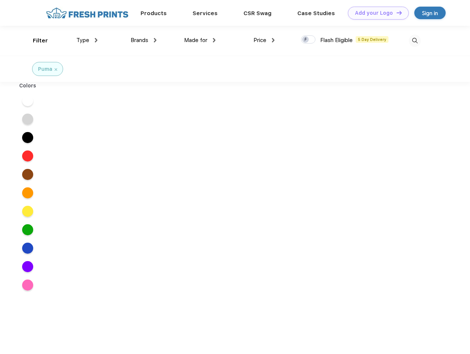 The height and width of the screenshot is (354, 470). What do you see at coordinates (154, 13) in the screenshot?
I see `a: Products` at bounding box center [154, 13].